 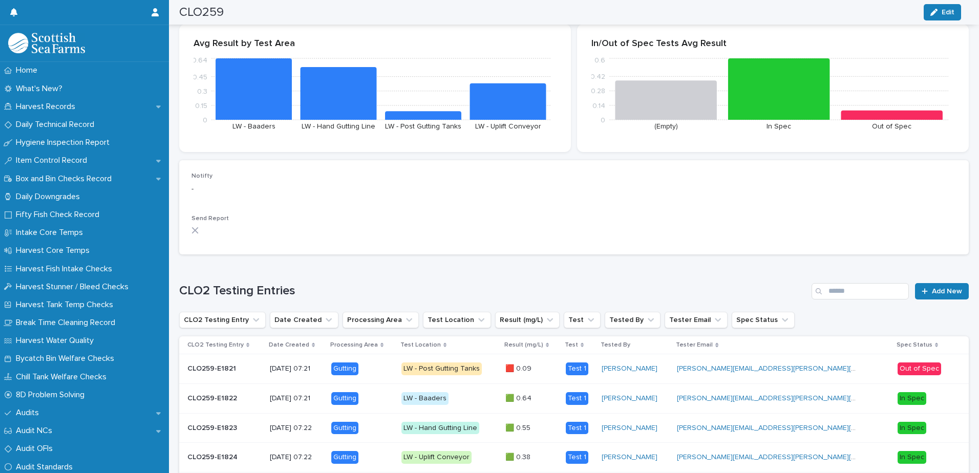 I want to click on text: In Spec, so click(x=779, y=126).